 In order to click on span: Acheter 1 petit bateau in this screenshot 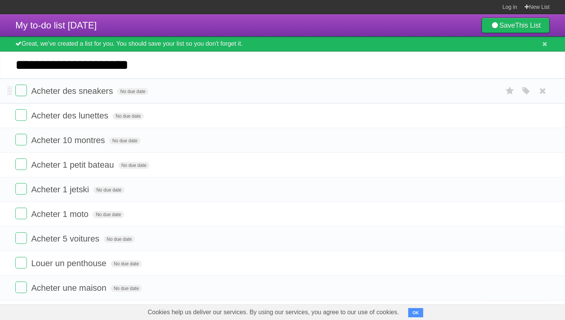, I will do `click(73, 165)`.